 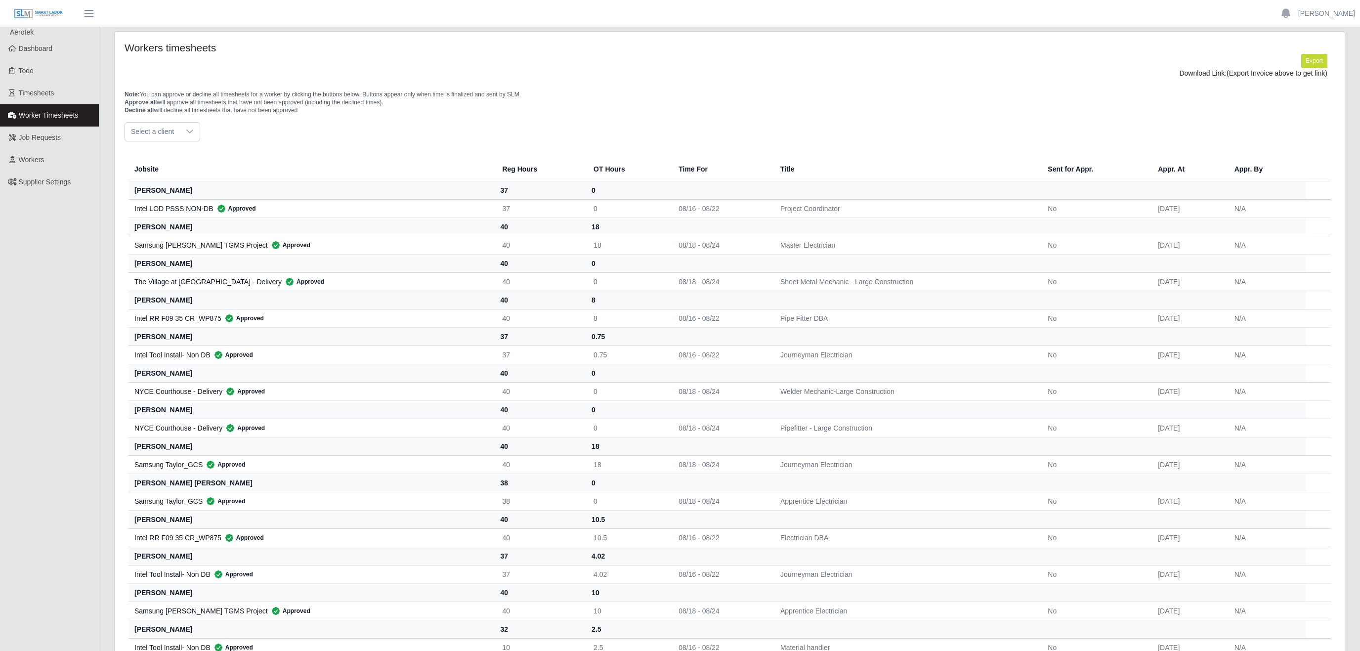 What do you see at coordinates (152, 131) in the screenshot?
I see `span: Select a client` at bounding box center [152, 131].